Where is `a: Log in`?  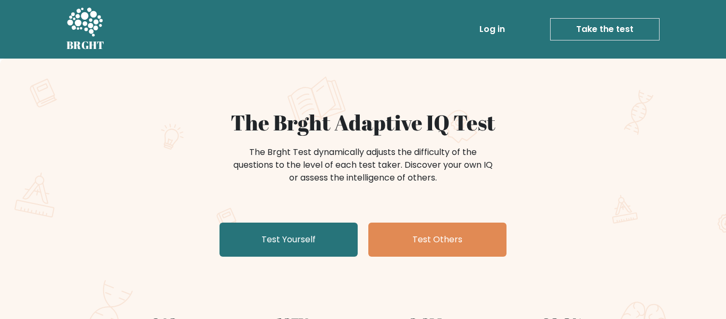
a: Log in is located at coordinates (492, 29).